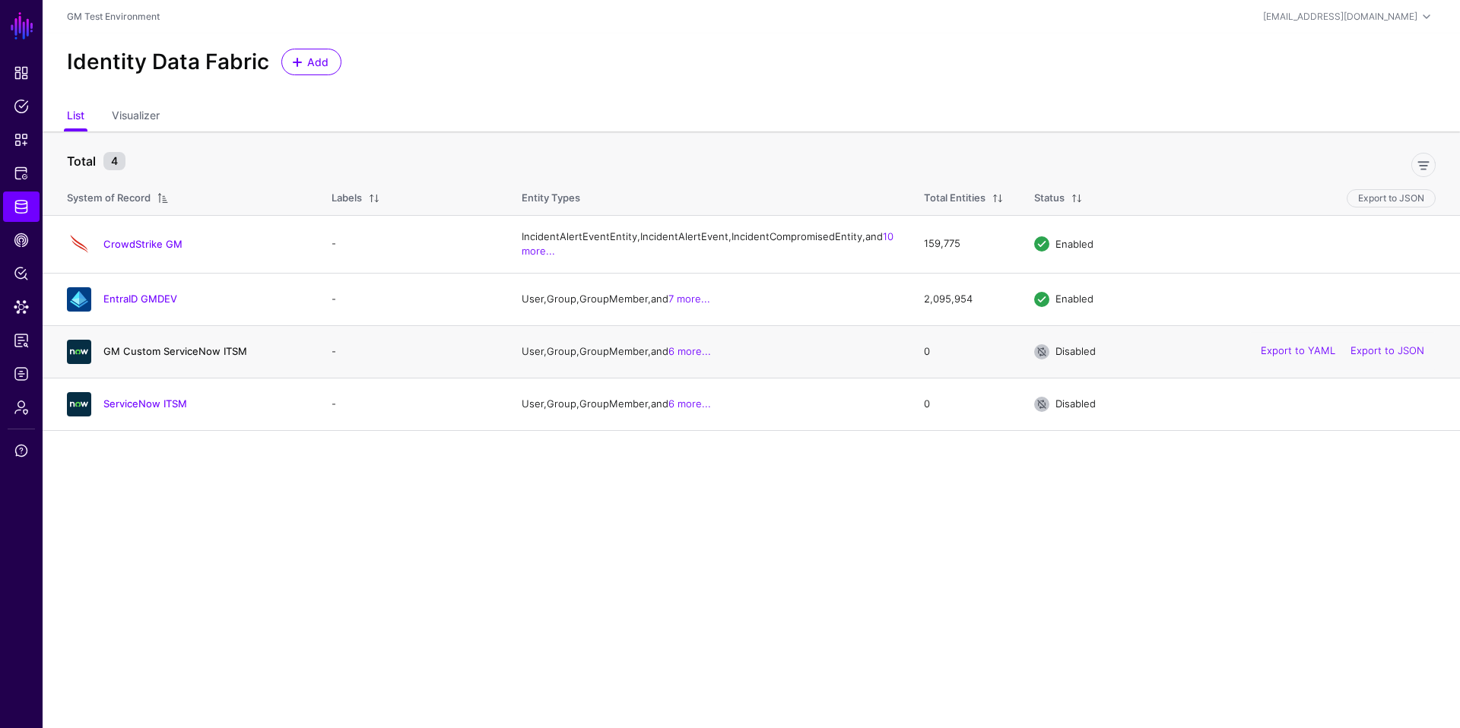 This screenshot has height=728, width=1460. Describe the element at coordinates (75, 117) in the screenshot. I see `a: List` at that location.